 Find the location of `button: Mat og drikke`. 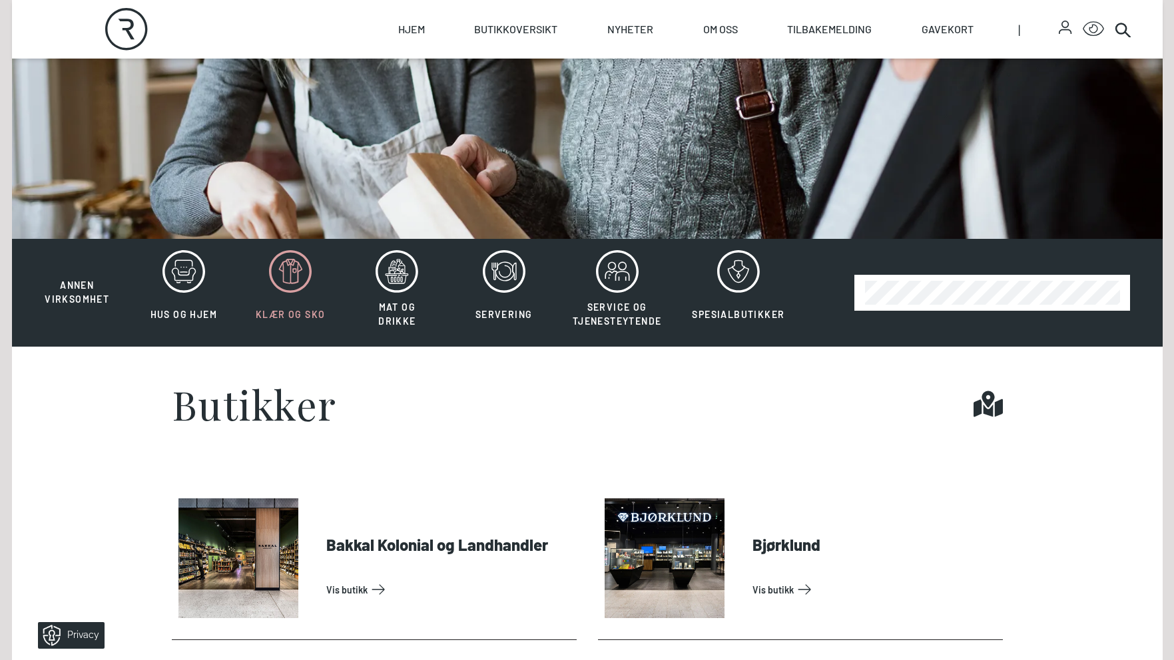

button: Mat og drikke is located at coordinates (397, 293).